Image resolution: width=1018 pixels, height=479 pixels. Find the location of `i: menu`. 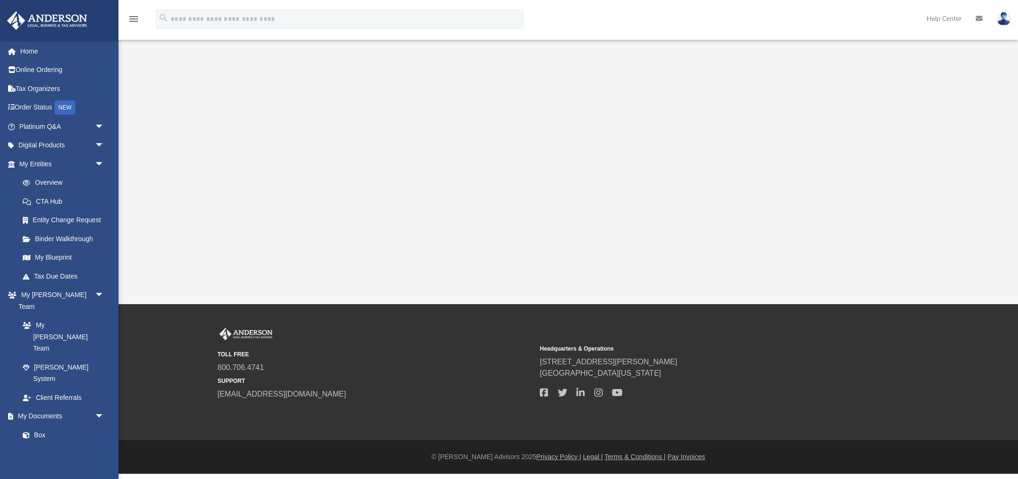

i: menu is located at coordinates (134, 19).